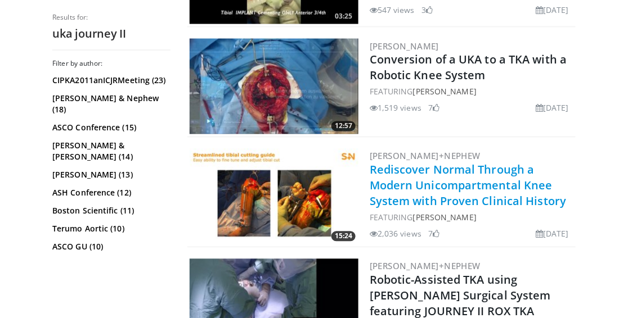 The height and width of the screenshot is (318, 628). Describe the element at coordinates (110, 194) in the screenshot. I see `a: ASH Conference (12)` at that location.